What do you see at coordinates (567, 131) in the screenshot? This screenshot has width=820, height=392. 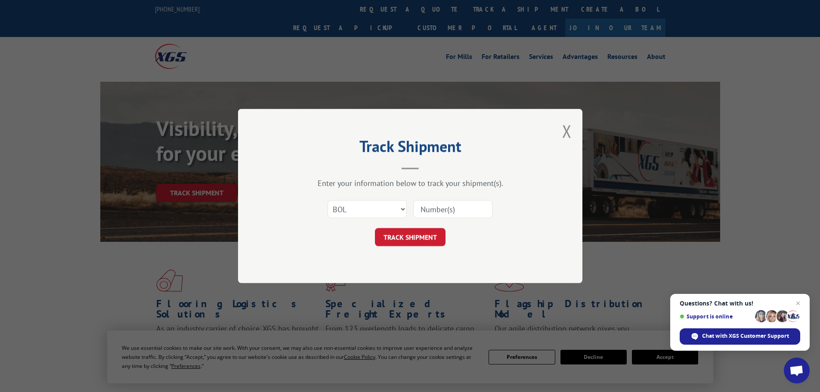 I see `button: Close modal` at bounding box center [567, 131].